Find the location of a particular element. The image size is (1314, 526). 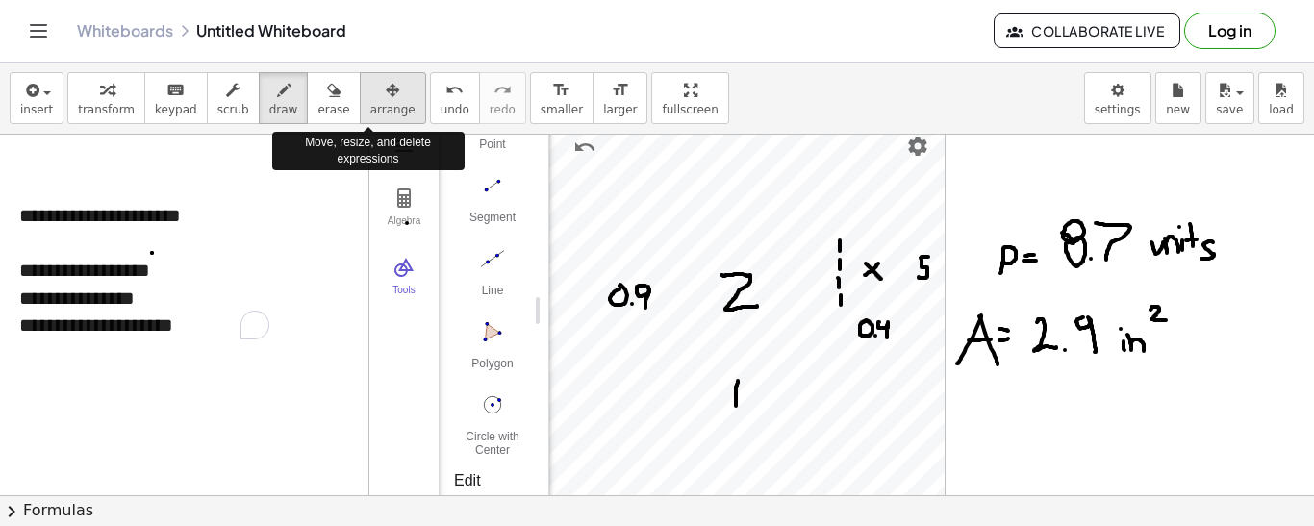

button: save is located at coordinates (1229, 98).